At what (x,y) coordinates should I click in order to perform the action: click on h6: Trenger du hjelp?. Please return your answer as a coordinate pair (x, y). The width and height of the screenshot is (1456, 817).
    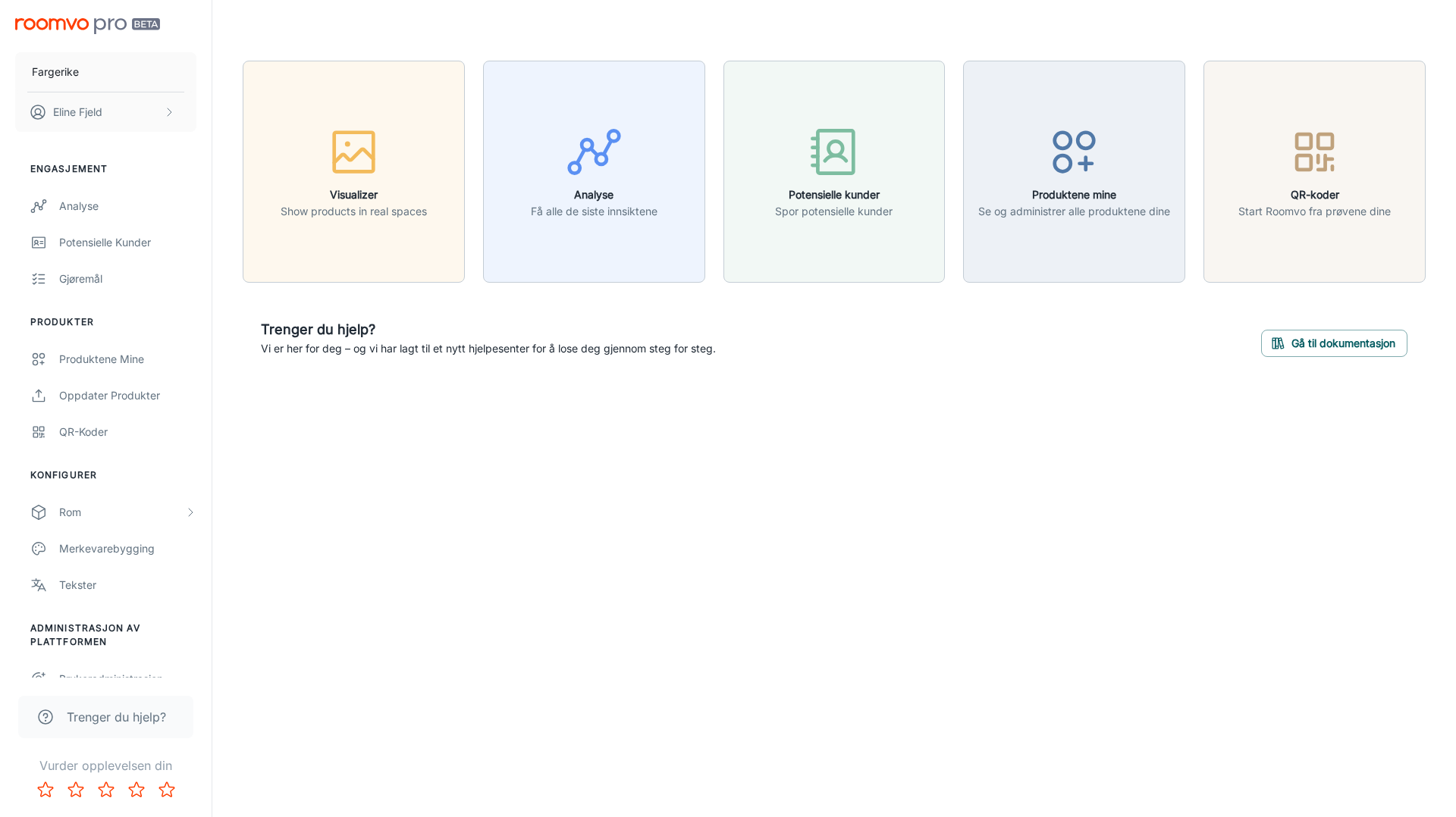
    Looking at the image, I should click on (489, 329).